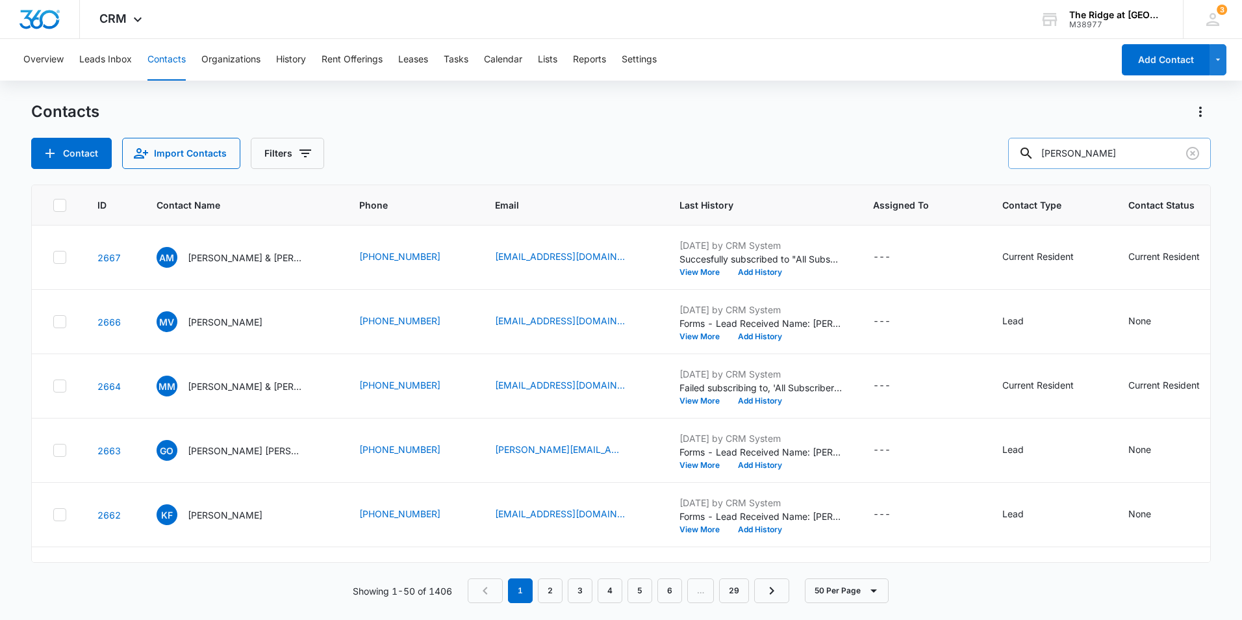 Image resolution: width=1242 pixels, height=620 pixels. What do you see at coordinates (520, 590) in the screenshot?
I see `em: 1` at bounding box center [520, 590].